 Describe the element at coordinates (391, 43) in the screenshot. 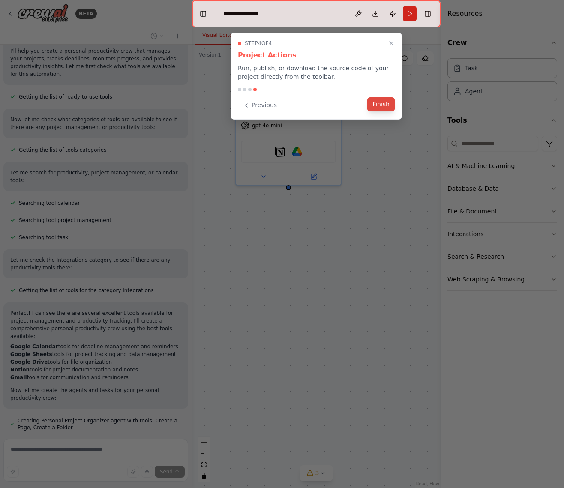

I see `button: Close walkthrough` at that location.